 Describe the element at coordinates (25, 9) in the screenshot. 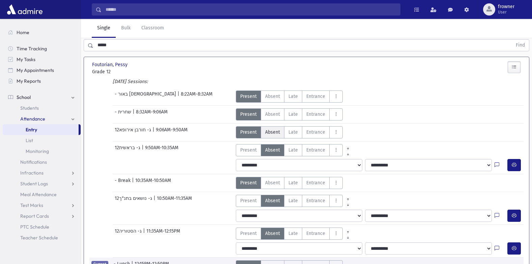

I see `img: AdmirePro` at that location.